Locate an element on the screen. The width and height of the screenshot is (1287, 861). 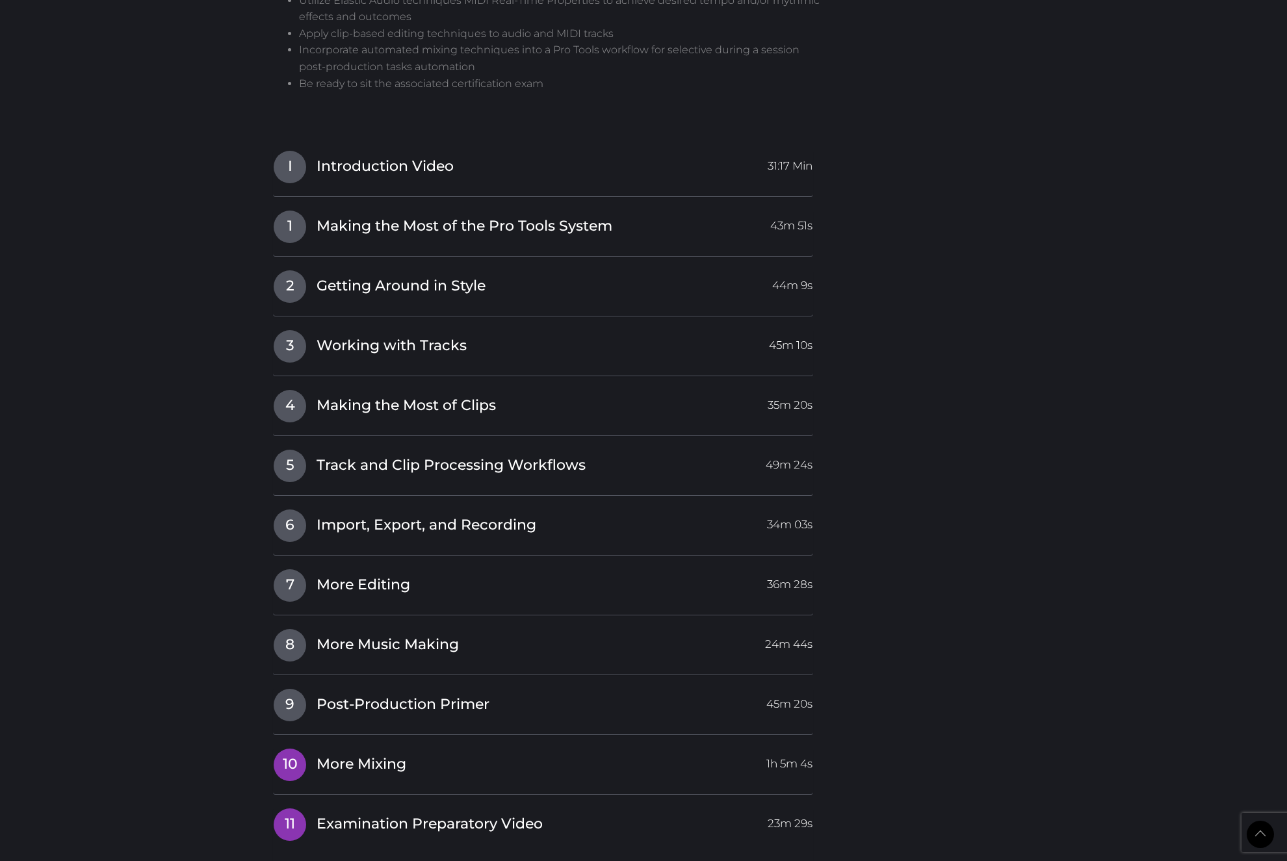
a: 3Working with Tracks45m 10s is located at coordinates (543, 343).